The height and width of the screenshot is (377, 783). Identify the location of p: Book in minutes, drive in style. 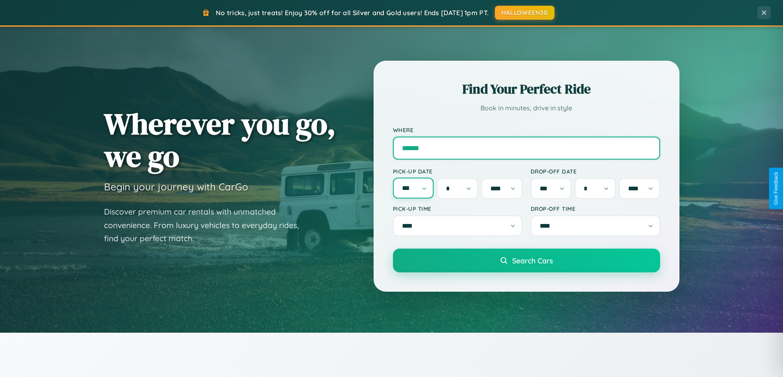
(526, 108).